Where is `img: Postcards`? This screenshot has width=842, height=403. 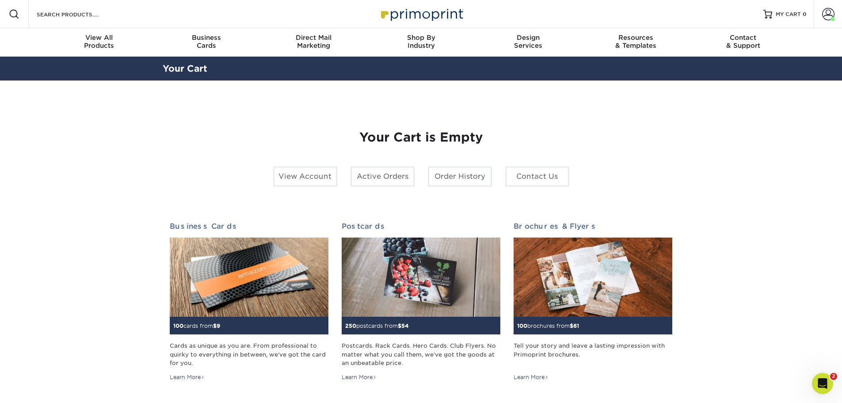
img: Postcards is located at coordinates (421, 277).